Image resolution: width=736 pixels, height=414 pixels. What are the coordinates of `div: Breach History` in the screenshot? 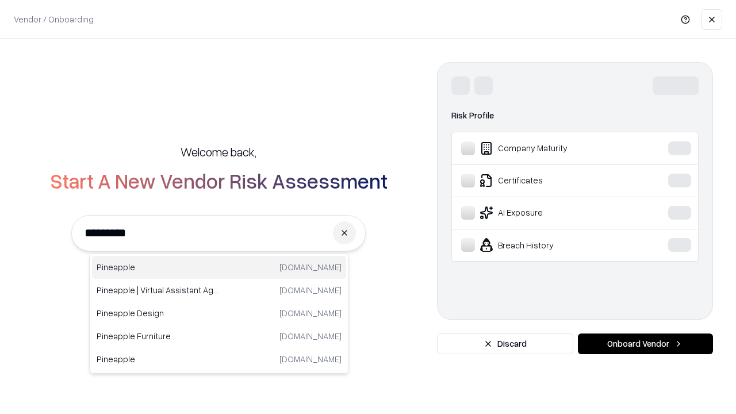 It's located at (547, 245).